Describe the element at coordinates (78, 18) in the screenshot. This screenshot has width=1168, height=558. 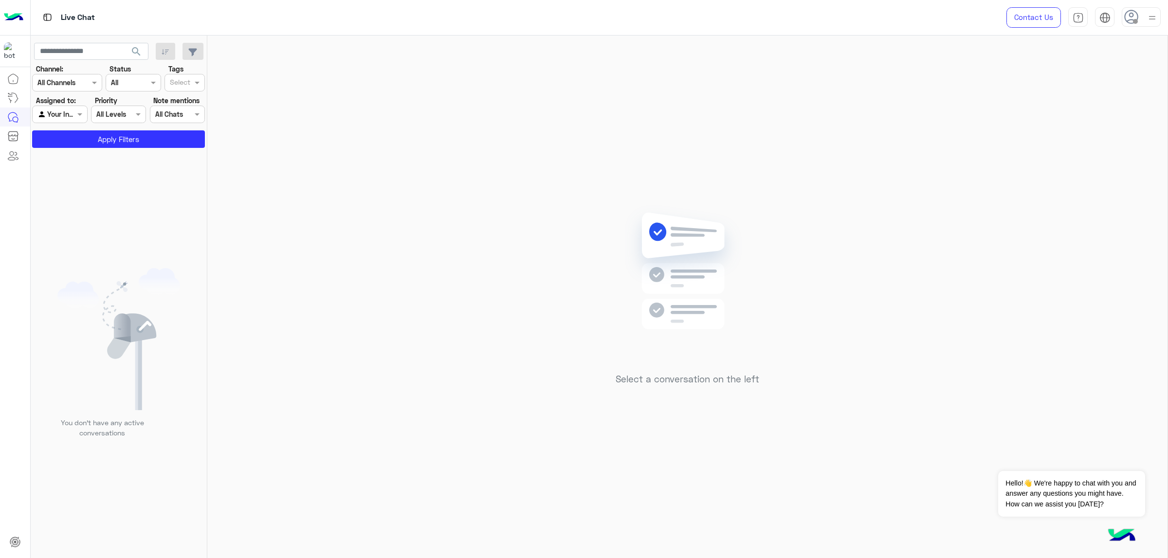
I see `p: Live Chat` at that location.